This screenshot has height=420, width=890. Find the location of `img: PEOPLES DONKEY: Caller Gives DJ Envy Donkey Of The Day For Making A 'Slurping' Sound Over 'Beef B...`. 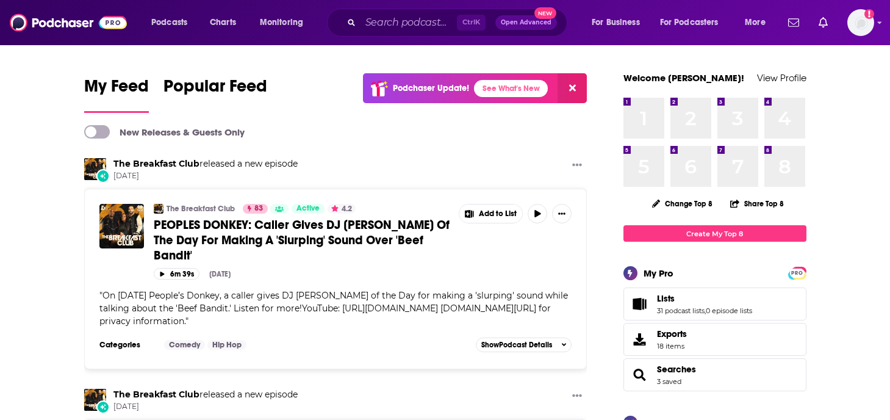

img: PEOPLES DONKEY: Caller Gives DJ Envy Donkey Of The Day For Making A 'Slurping' Sound Over 'Beef B... is located at coordinates (121, 226).